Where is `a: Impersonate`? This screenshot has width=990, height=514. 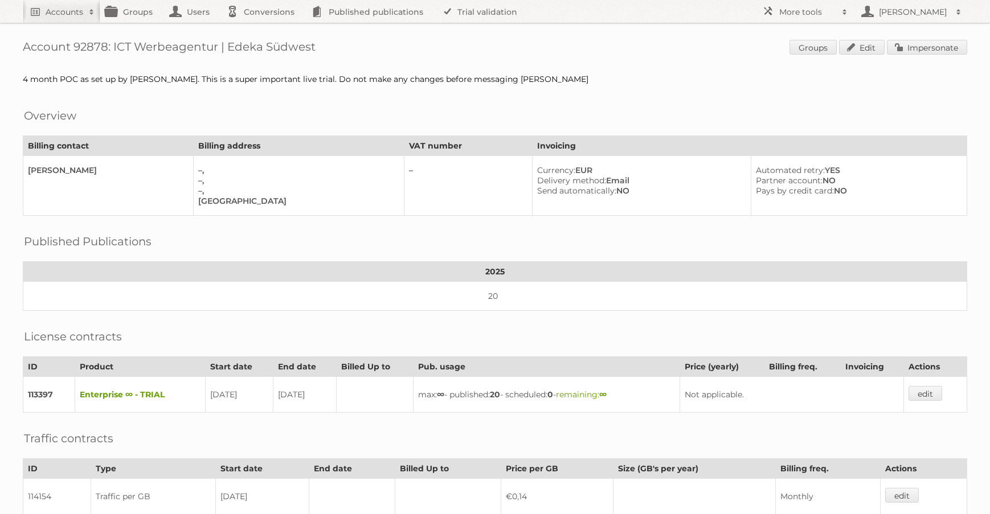
a: Impersonate is located at coordinates (927, 47).